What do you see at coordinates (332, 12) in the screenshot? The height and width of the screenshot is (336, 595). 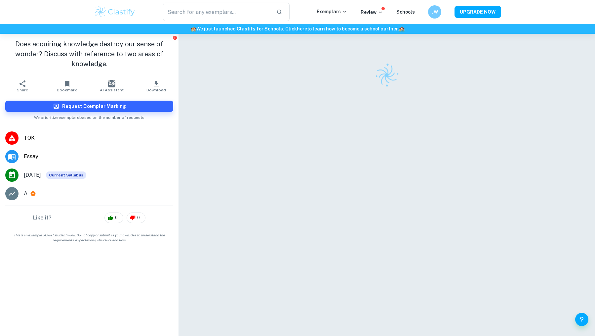 I see `p: Exemplars` at bounding box center [332, 12].